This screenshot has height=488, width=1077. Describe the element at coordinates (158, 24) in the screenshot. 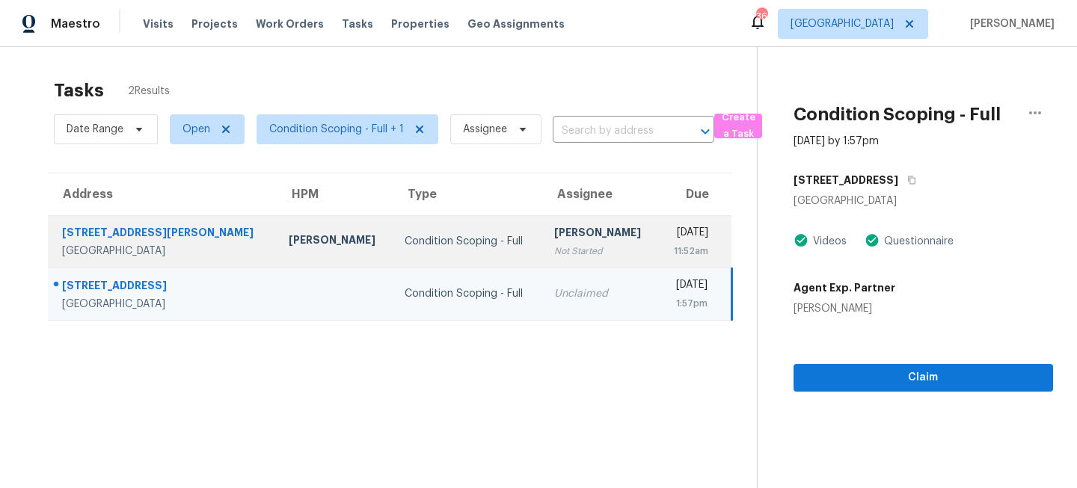

I see `span: Visits` at that location.